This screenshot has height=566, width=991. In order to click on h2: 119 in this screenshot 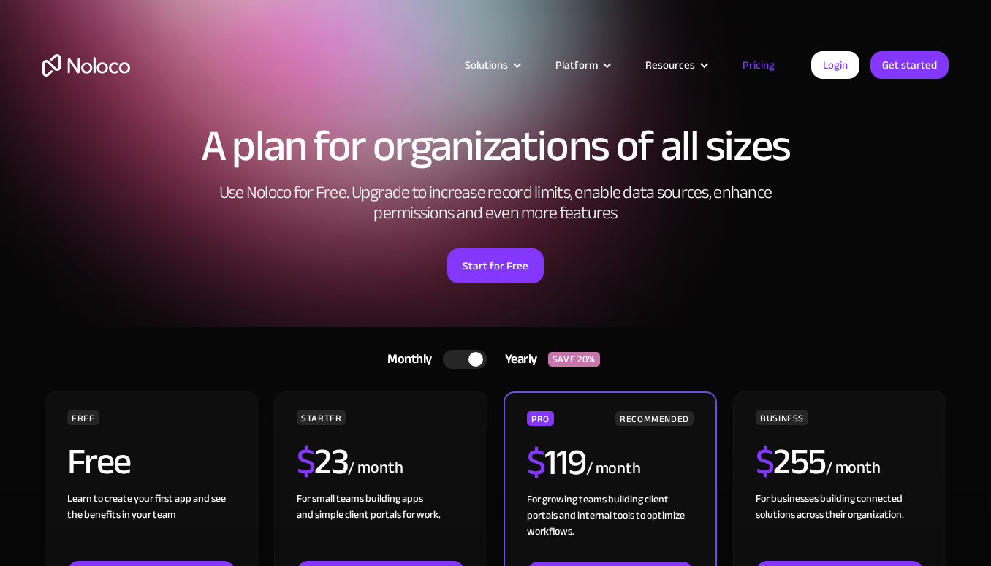, I will do `click(556, 462)`.